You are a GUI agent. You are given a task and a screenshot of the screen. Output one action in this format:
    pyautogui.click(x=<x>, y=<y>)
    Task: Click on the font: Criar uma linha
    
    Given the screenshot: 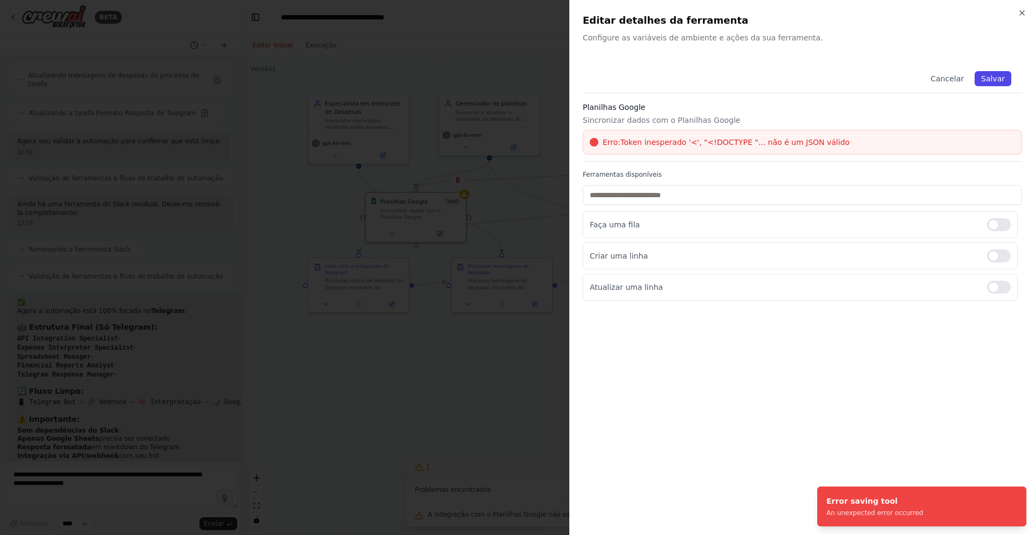 What is the action you would take?
    pyautogui.click(x=619, y=256)
    